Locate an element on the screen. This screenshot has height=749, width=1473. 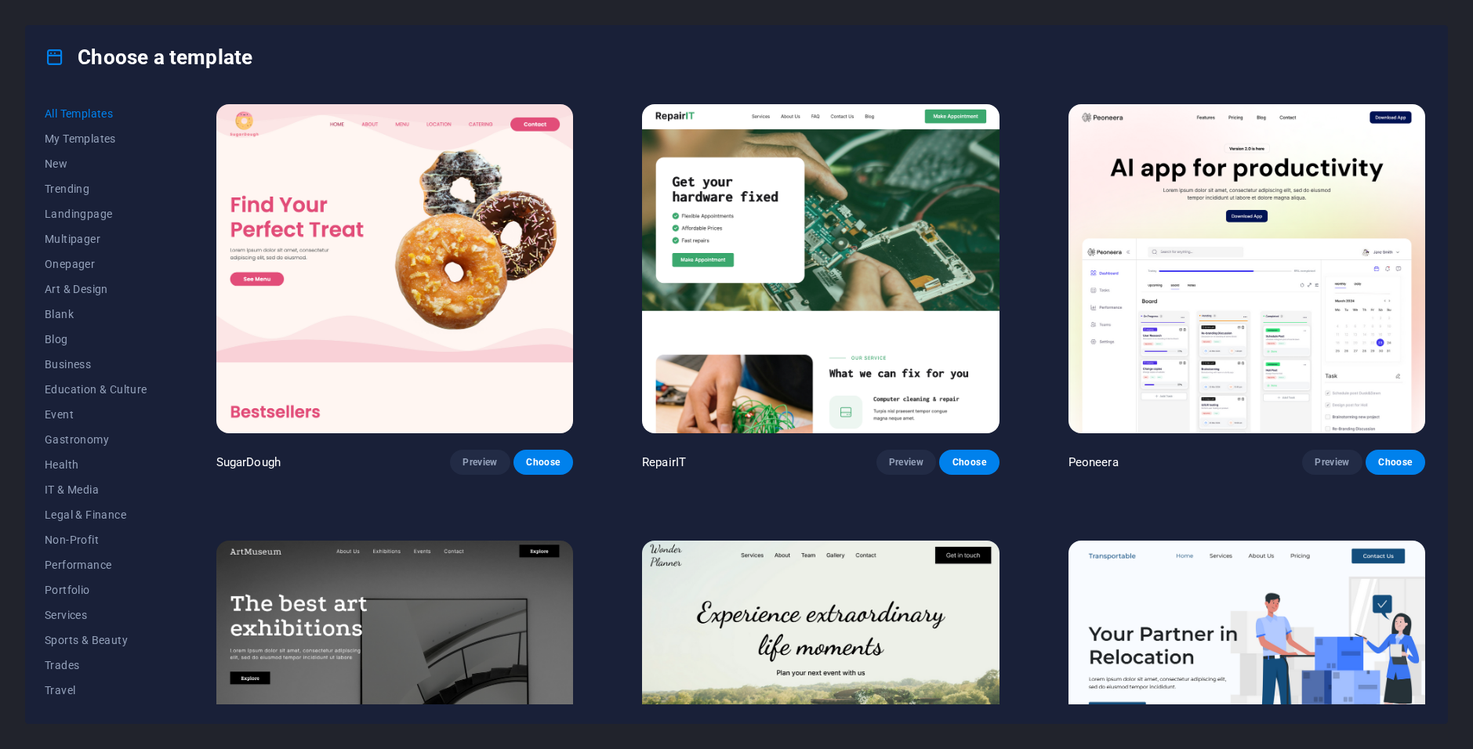
button: Non-Profit is located at coordinates (96, 540).